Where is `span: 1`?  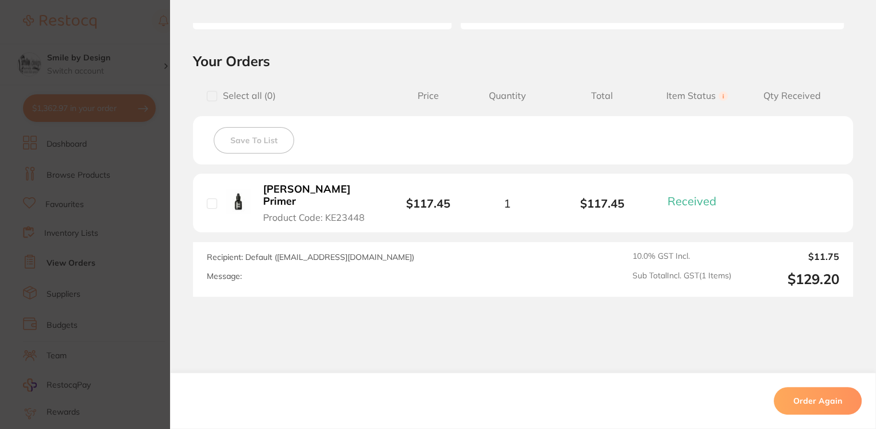
span: 1 is located at coordinates (507, 203).